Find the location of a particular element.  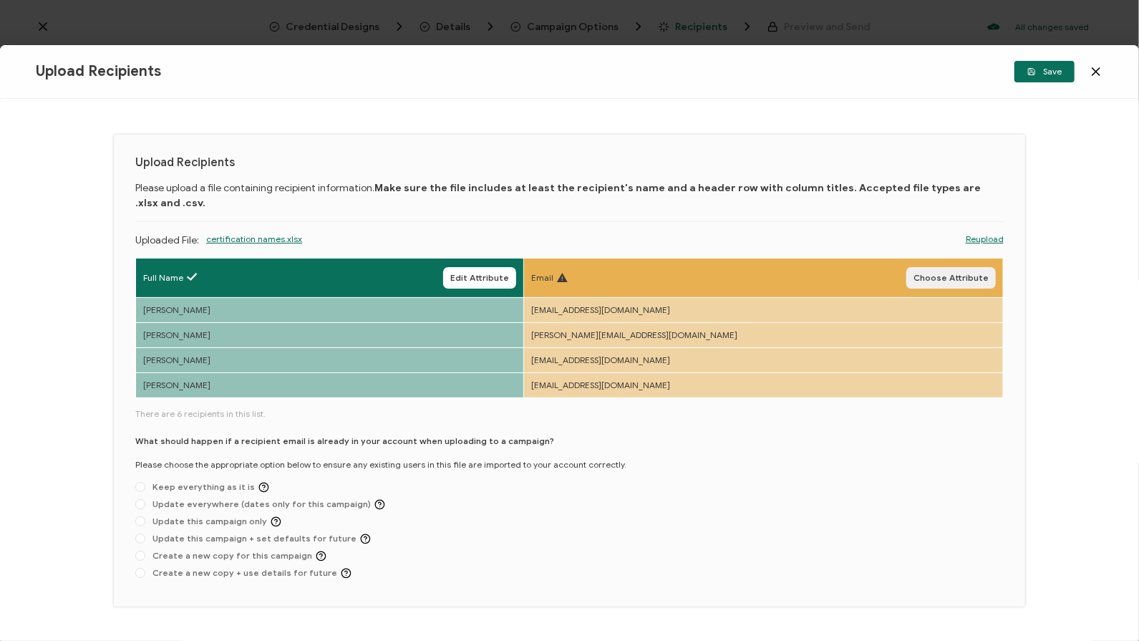

p: Please choose the appropriate option below to ensure any existing users in this file are imported... is located at coordinates (381, 464).